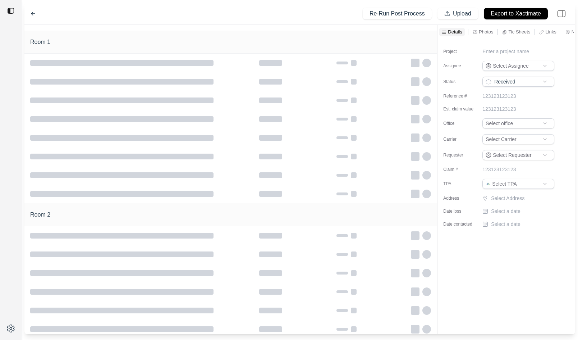  What do you see at coordinates (562, 14) in the screenshot?
I see `img: right-panel.svg` at bounding box center [562, 14].